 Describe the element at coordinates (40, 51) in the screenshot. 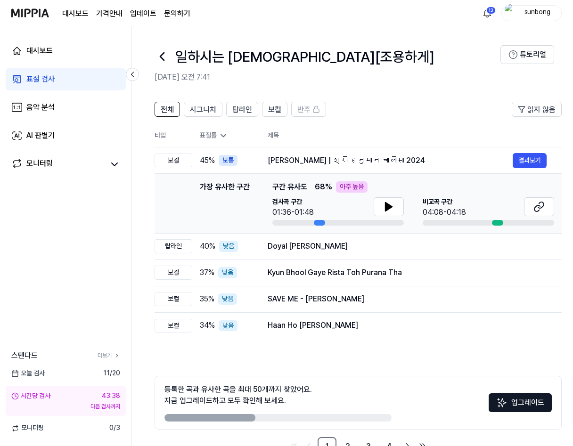

I see `div: 대시보드` at that location.